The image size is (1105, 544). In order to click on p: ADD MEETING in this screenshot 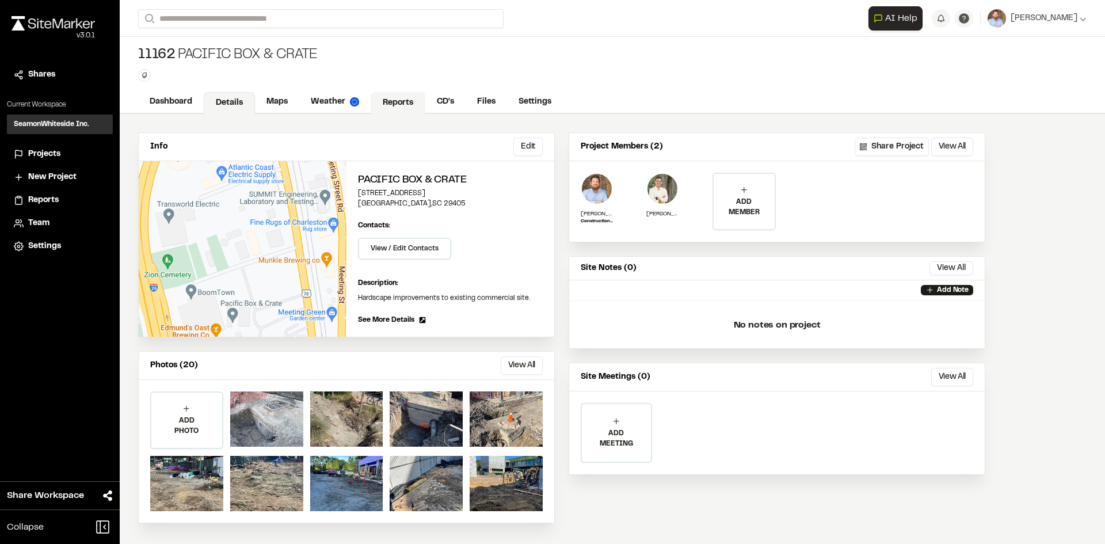, I will do `click(616, 438)`.